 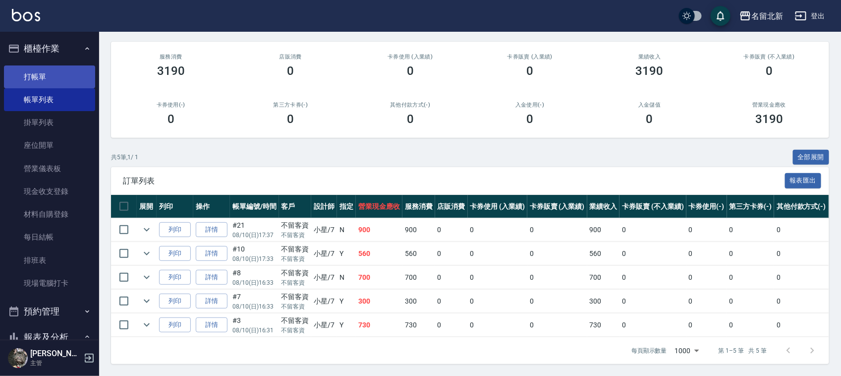 I want to click on div: 名留北新, so click(x=767, y=16).